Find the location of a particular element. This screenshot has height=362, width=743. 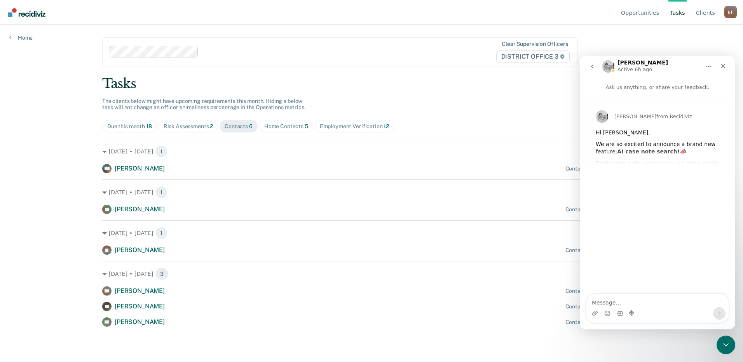

button: Start recording is located at coordinates (52, 258).